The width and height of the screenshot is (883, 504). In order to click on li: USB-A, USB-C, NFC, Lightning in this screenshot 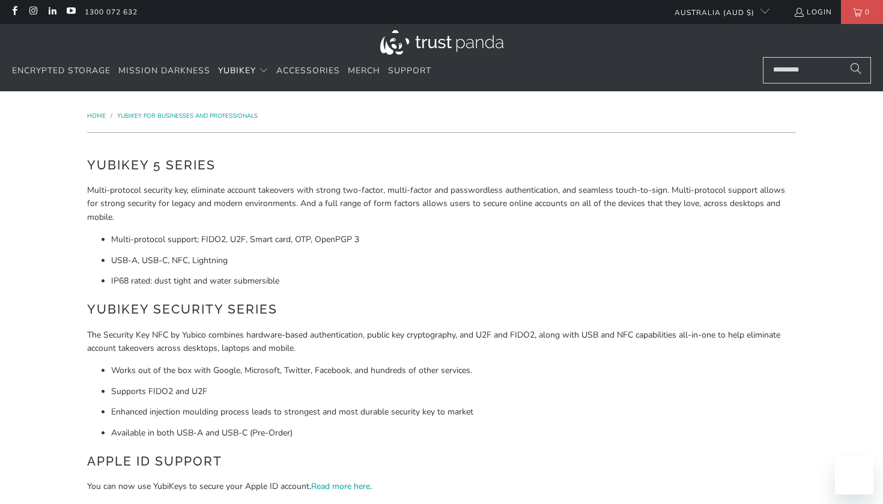, I will do `click(454, 261)`.